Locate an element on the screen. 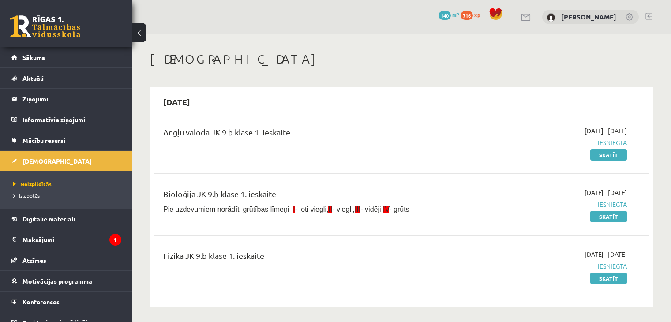 The height and width of the screenshot is (322, 671). a: Sākums is located at coordinates (66, 57).